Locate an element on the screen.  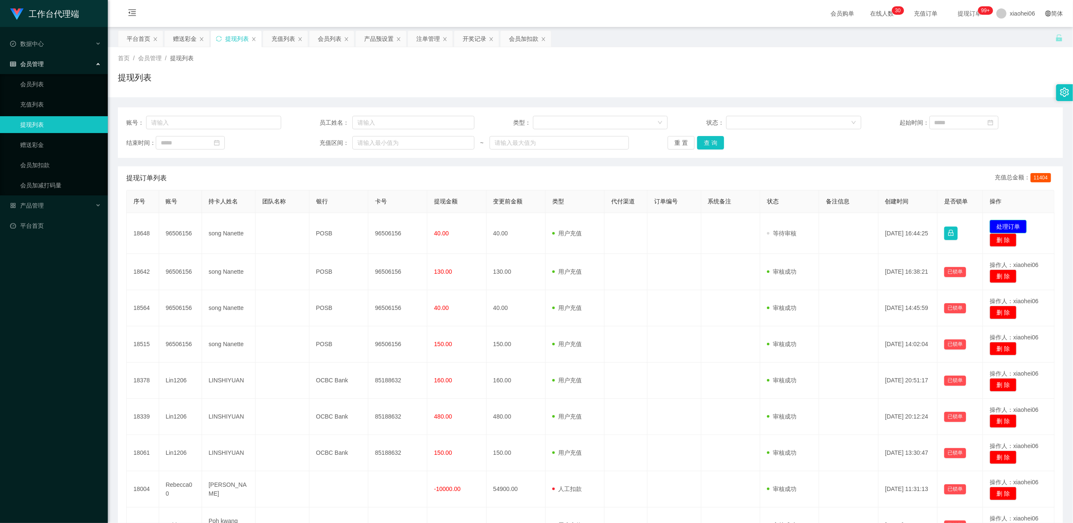
i: 图标: calendar is located at coordinates (991, 123).